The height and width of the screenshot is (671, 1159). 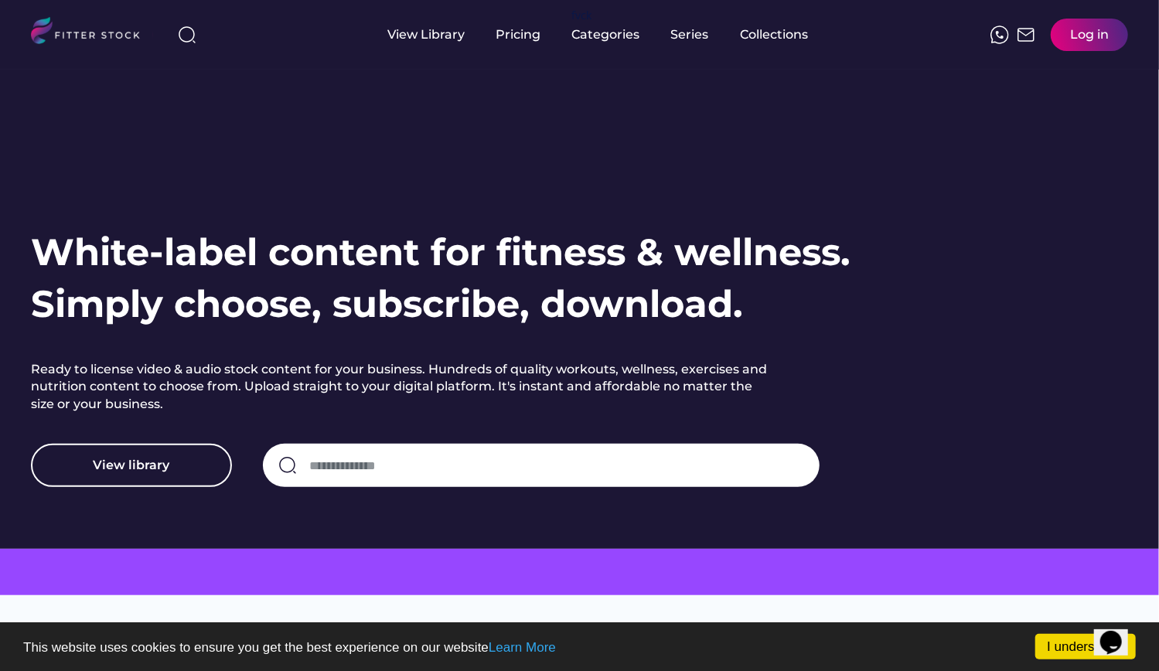 I want to click on img: meteor-icons_whatsapp%20%281%29.svg, so click(x=1000, y=35).